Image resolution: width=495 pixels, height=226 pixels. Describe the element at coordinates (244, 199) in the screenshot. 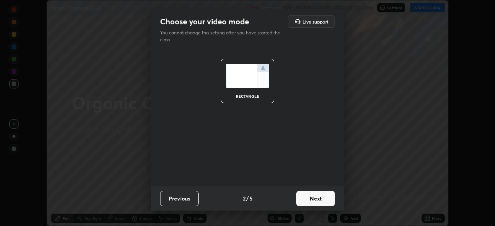

I see `h4: 2` at that location.